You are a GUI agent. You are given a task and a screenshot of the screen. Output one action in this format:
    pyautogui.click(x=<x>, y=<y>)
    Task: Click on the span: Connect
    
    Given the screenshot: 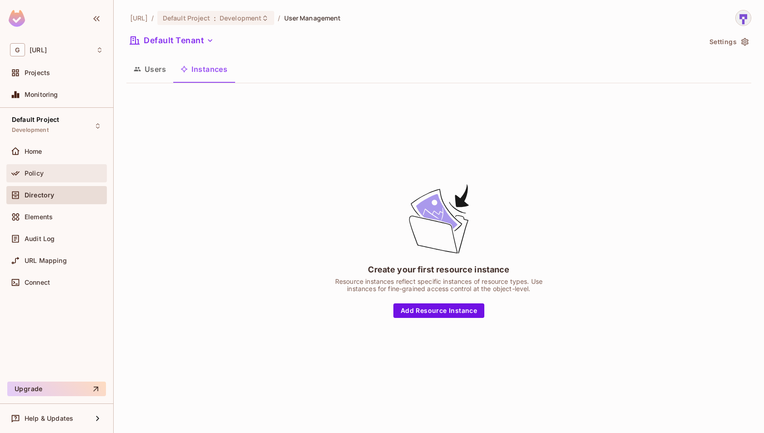 What is the action you would take?
    pyautogui.click(x=37, y=282)
    